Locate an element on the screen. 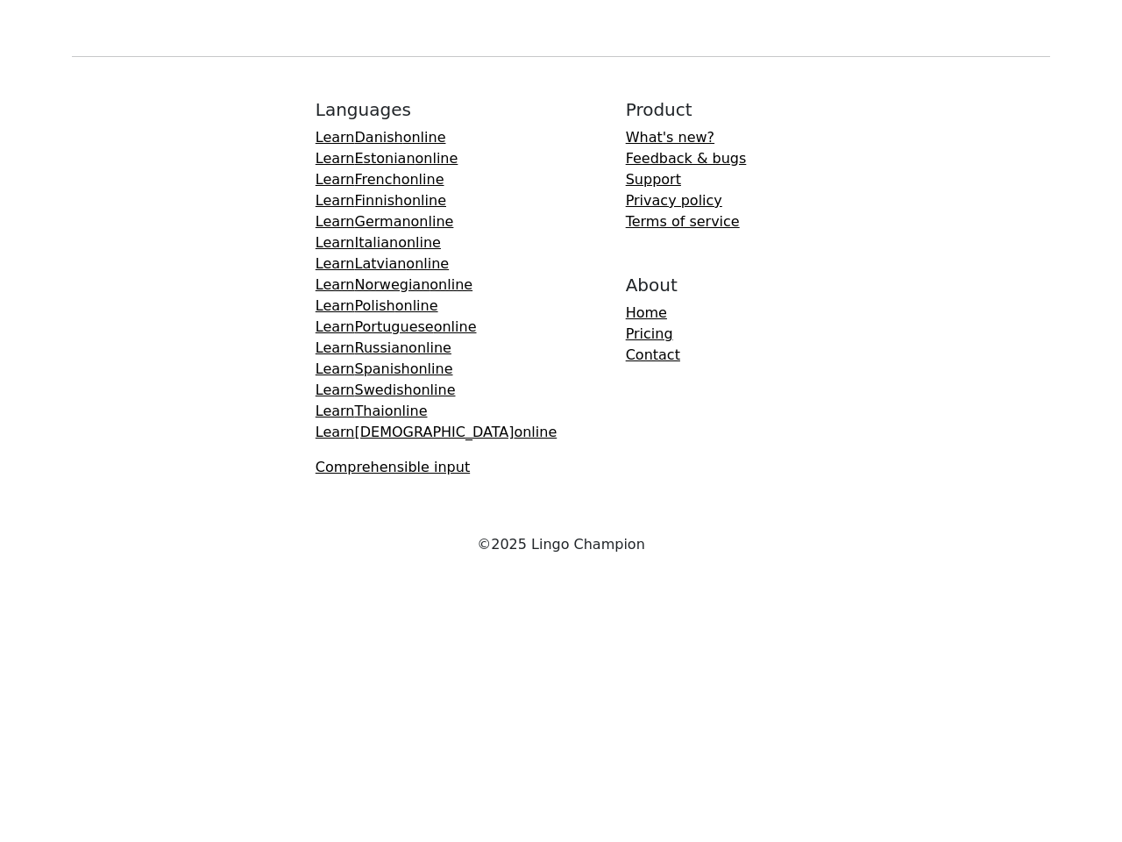 Image resolution: width=1122 pixels, height=842 pixels. a: LearnSwedishonline is located at coordinates (386, 389).